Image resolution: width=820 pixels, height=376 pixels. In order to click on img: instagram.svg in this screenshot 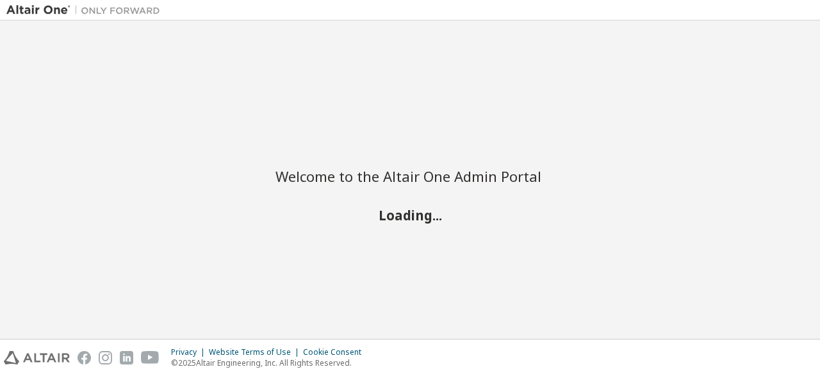, I will do `click(105, 357)`.